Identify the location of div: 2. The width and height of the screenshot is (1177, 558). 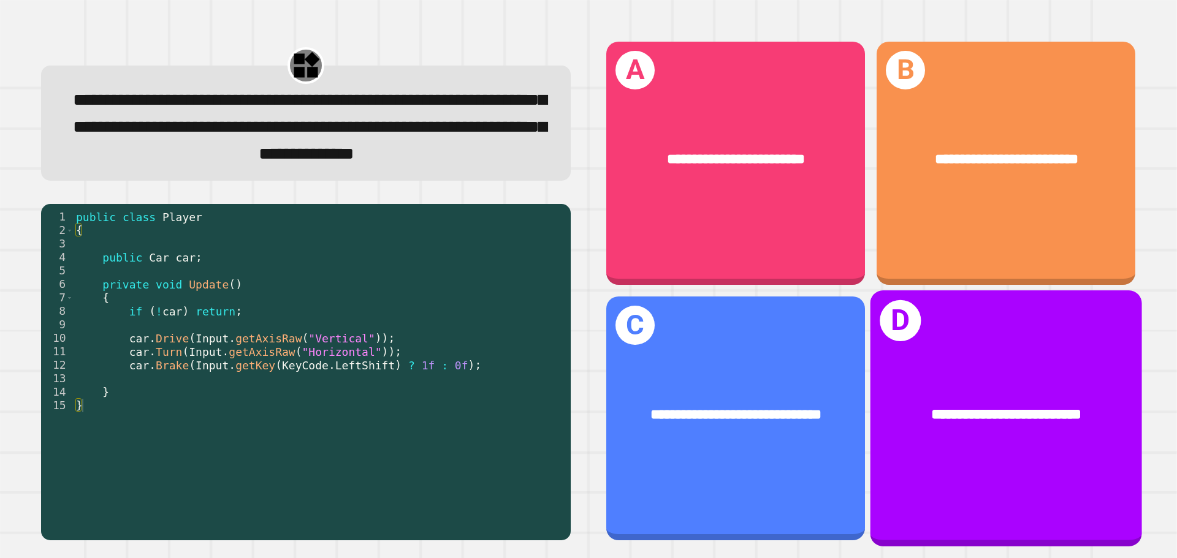
(57, 230).